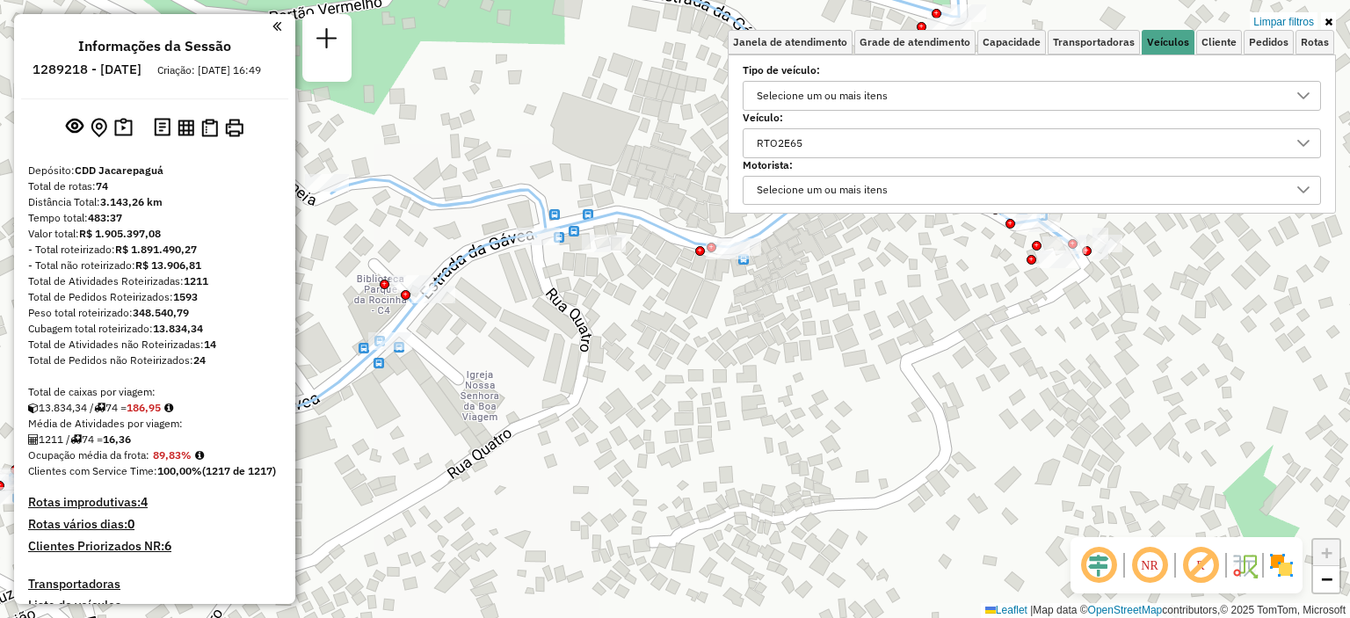 Image resolution: width=1350 pixels, height=618 pixels. Describe the element at coordinates (33, 408) in the screenshot. I see `i: Cubagem total roteirizado` at that location.